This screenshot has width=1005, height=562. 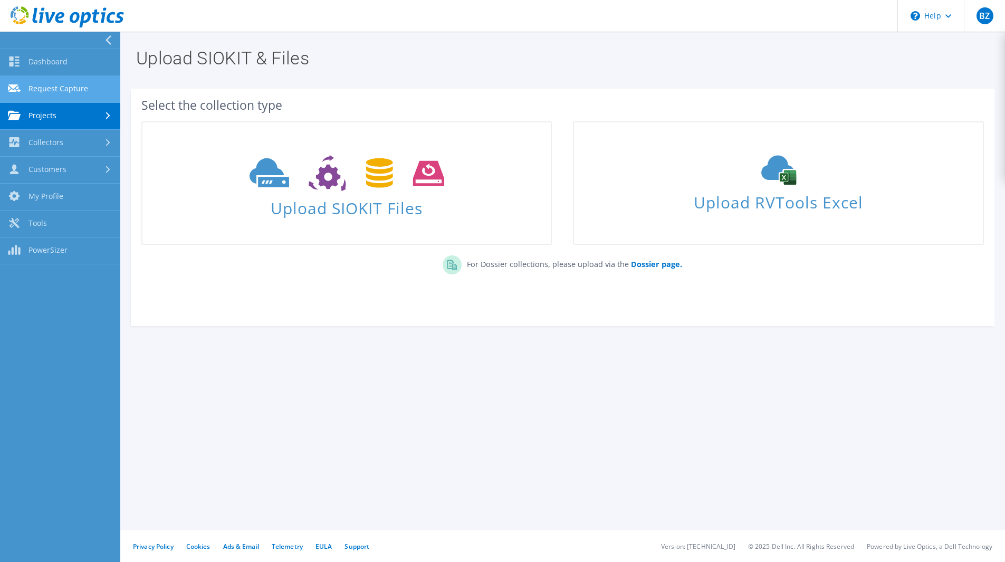 What do you see at coordinates (562, 105) in the screenshot?
I see `div: Select the collection type` at bounding box center [562, 105].